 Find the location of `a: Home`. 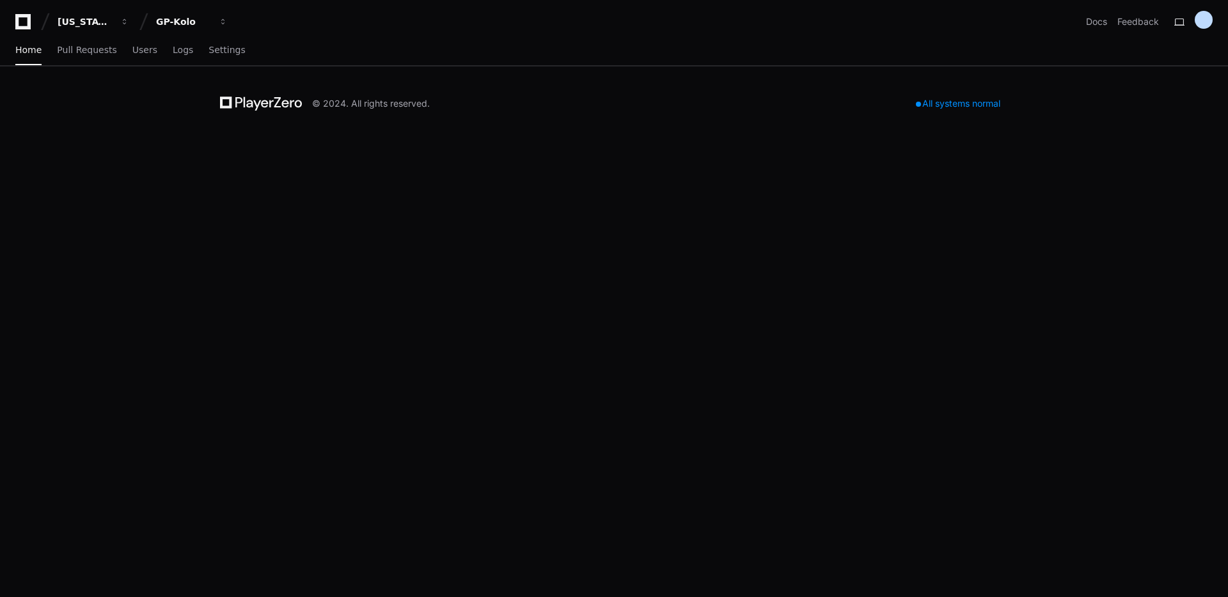

a: Home is located at coordinates (28, 51).